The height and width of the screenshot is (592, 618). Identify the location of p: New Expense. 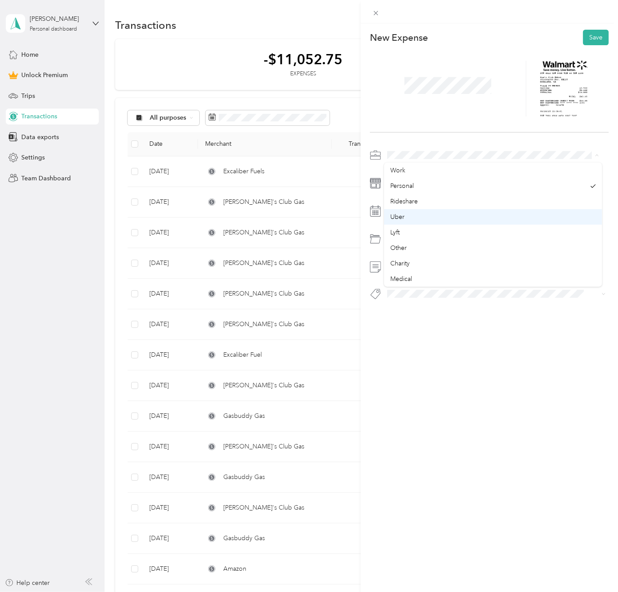
(399, 38).